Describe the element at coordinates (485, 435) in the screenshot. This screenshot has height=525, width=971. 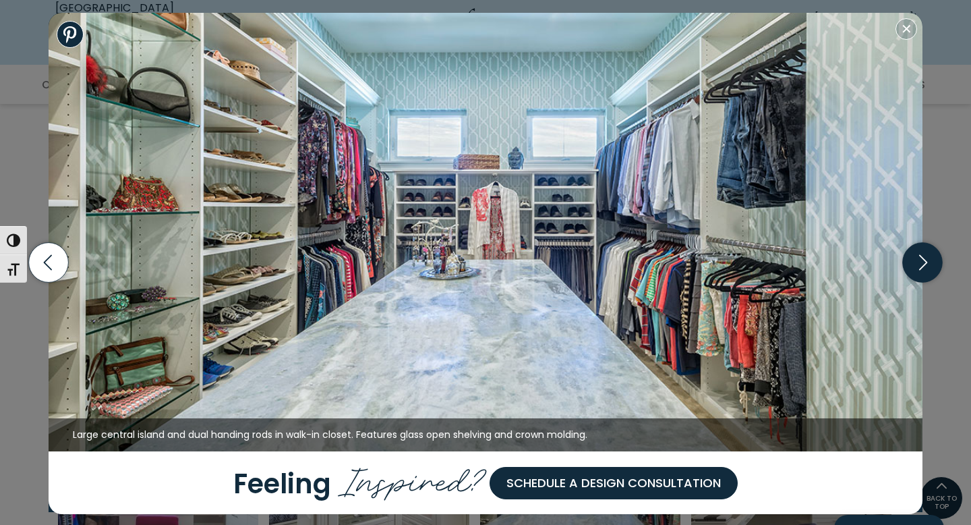
I see `figcaption: Large central island and dual handing rods in walk-in closet. Features glass open shelving and cr...` at that location.